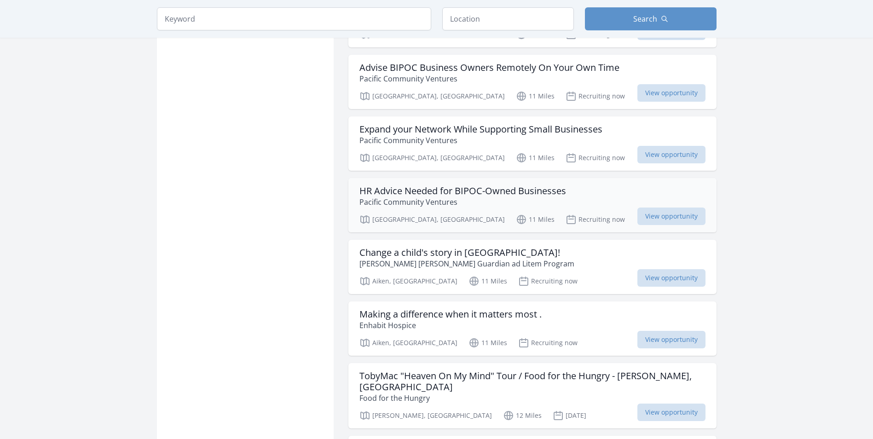  Describe the element at coordinates (522, 416) in the screenshot. I see `p: 12 Miles` at that location.